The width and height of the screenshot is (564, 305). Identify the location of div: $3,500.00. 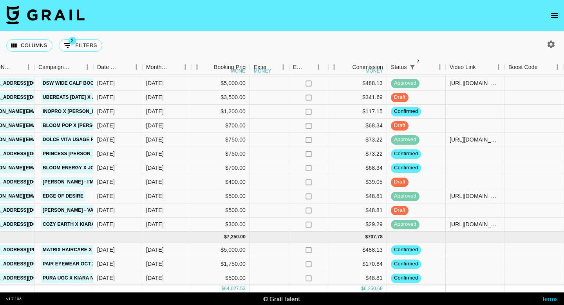
(221, 98).